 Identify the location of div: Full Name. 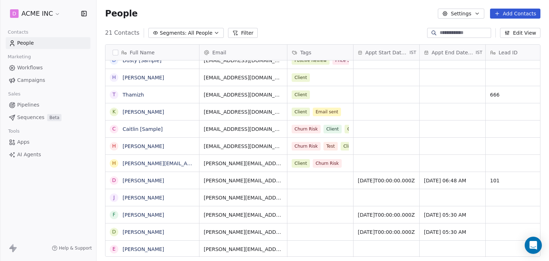
(152, 52).